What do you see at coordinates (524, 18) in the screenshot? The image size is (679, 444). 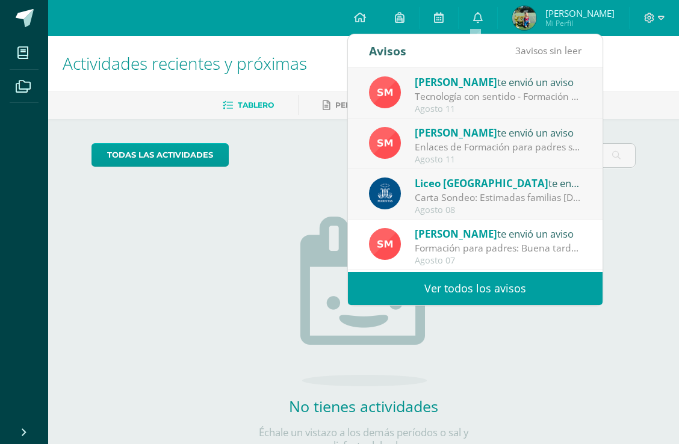 I see `img: 0412c96482ecaa155496a98e410750b9.png` at bounding box center [524, 18].